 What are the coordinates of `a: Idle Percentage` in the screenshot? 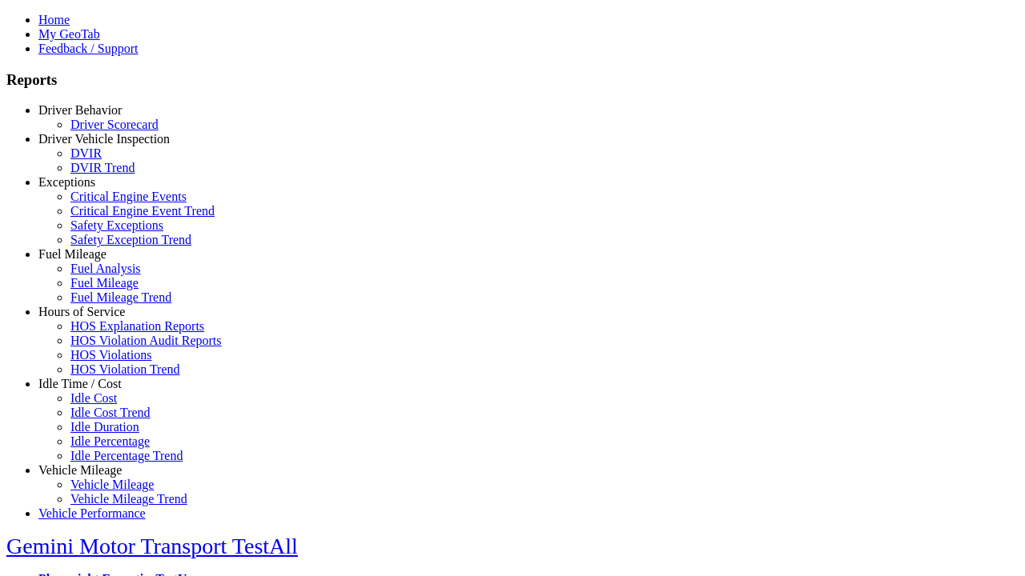 It's located at (110, 441).